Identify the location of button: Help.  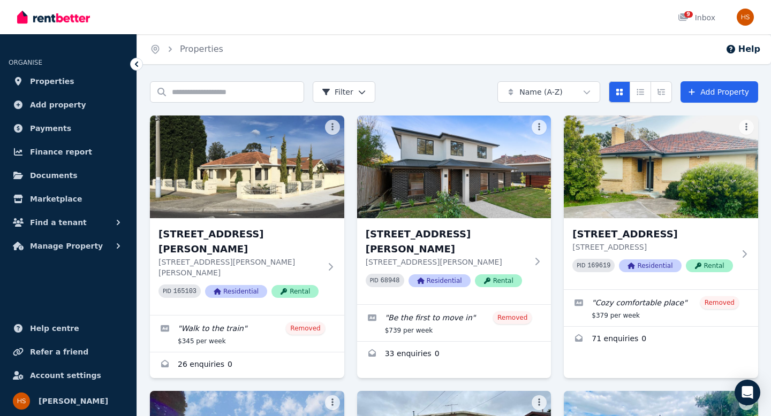
(743, 49).